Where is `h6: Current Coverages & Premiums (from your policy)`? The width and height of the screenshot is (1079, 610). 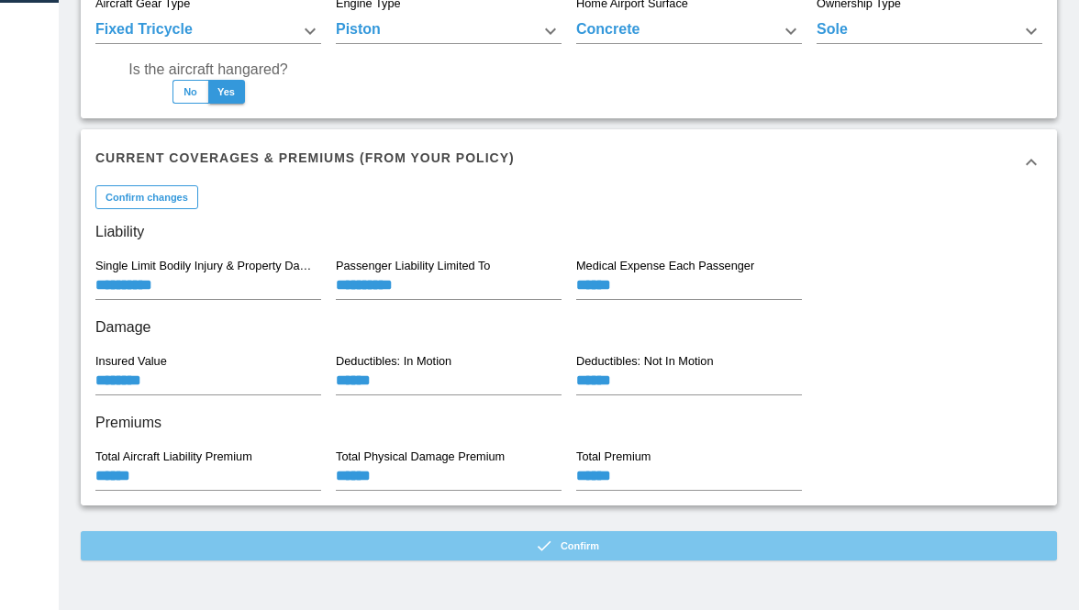
h6: Current Coverages & Premiums (from your policy) is located at coordinates (305, 158).